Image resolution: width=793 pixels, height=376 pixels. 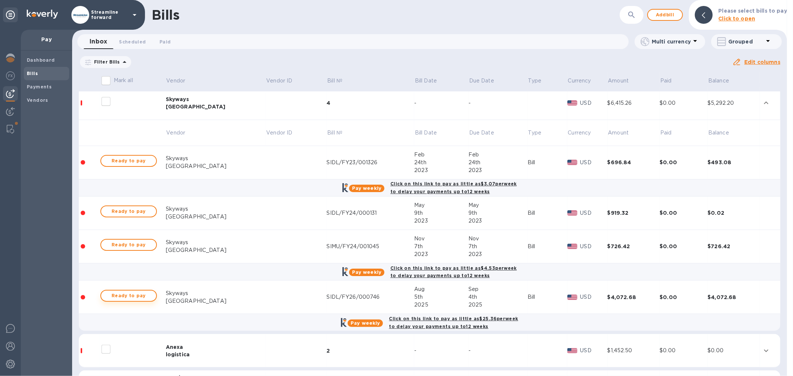 I want to click on div: 4th, so click(x=498, y=297).